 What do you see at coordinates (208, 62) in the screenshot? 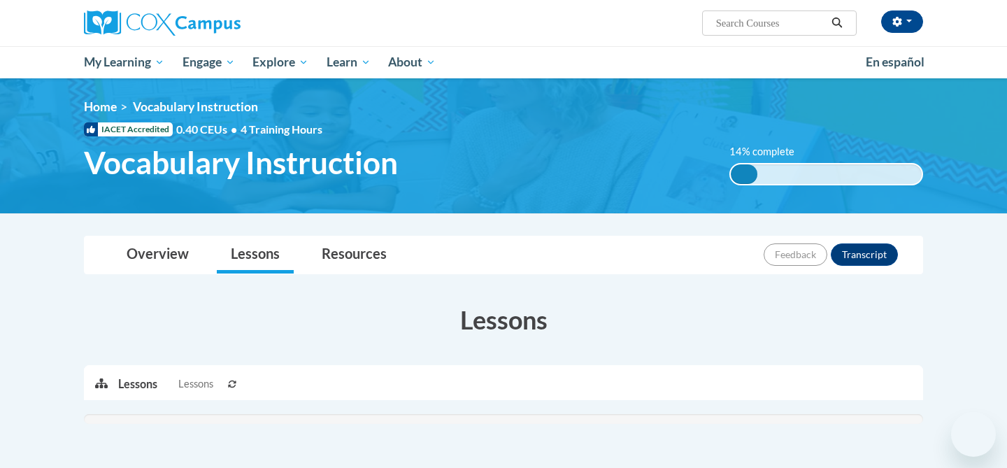
I see `span: Engage` at bounding box center [208, 62].